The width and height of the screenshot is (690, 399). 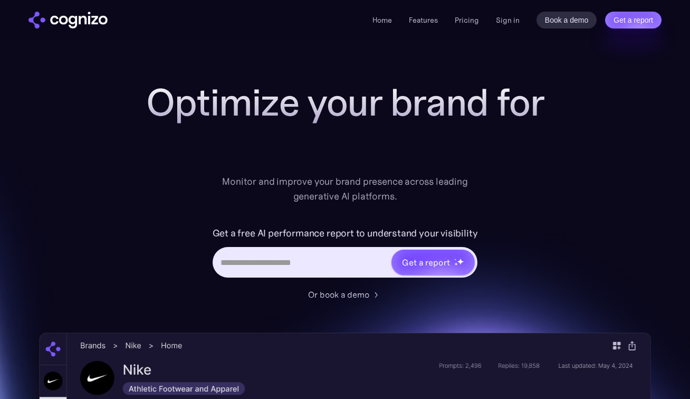 What do you see at coordinates (68, 20) in the screenshot?
I see `img: cognizo logo` at bounding box center [68, 20].